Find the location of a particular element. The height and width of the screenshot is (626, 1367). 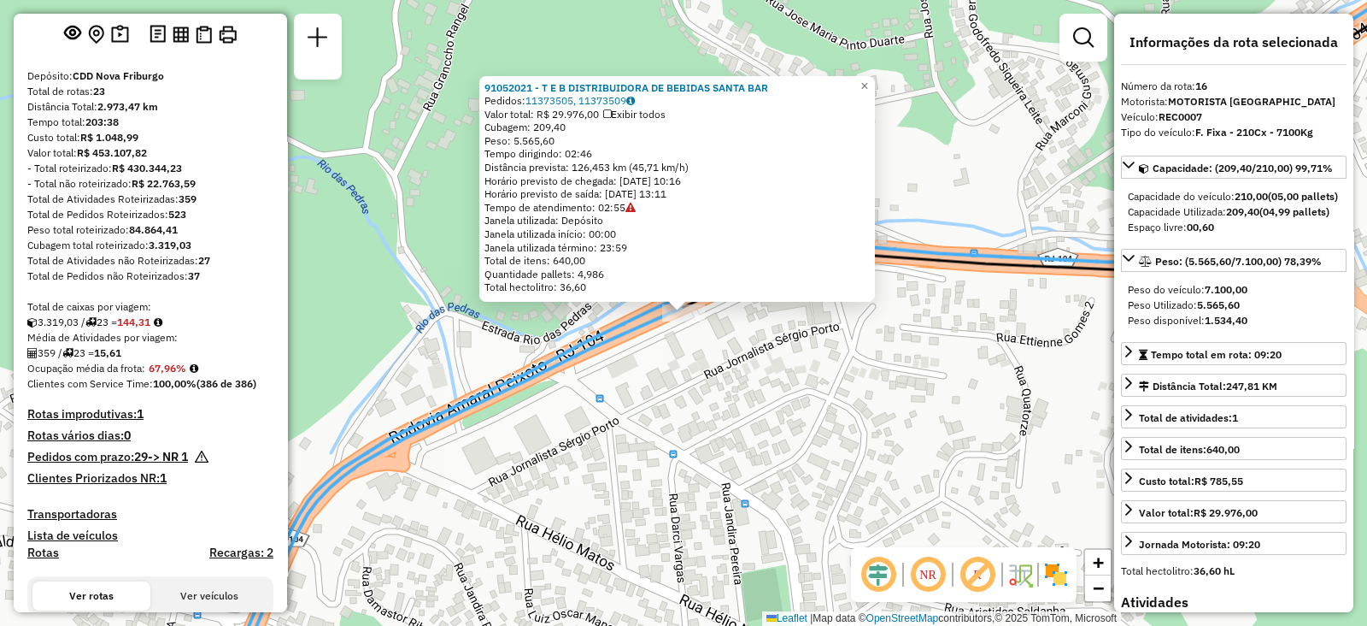

div: Distância prevista: 126,453 km (45,71 km/h) is located at coordinates (677, 168).